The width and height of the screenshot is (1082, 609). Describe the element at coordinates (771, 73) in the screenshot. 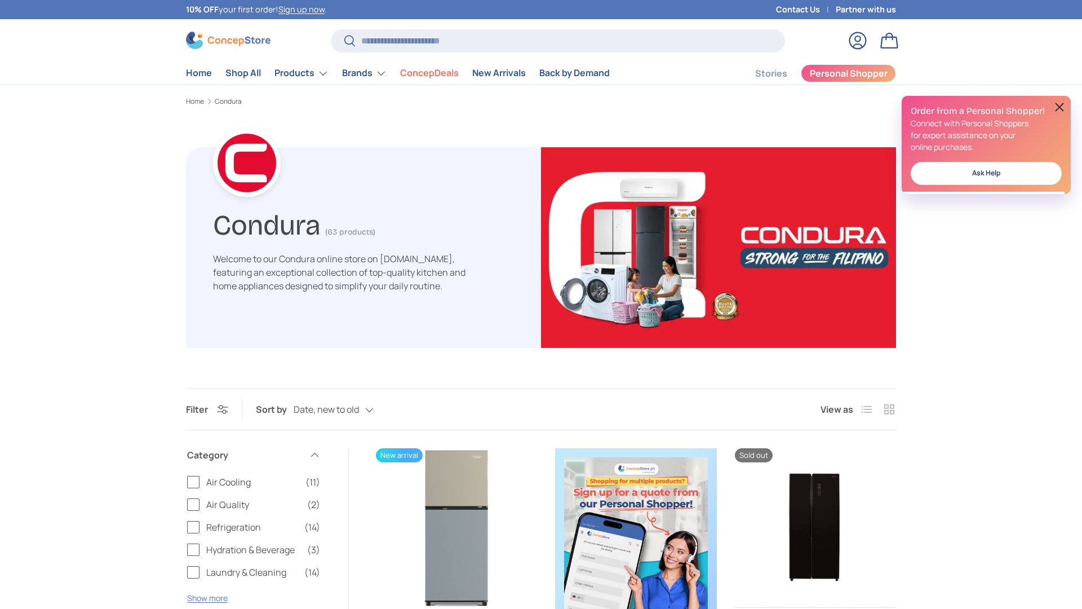

I see `a: Stories` at that location.